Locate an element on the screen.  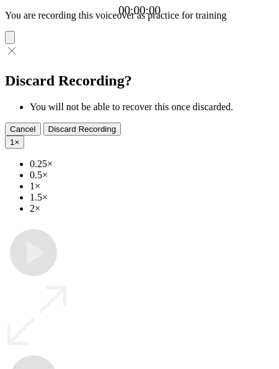
a: 00:00:00 is located at coordinates (139, 11).